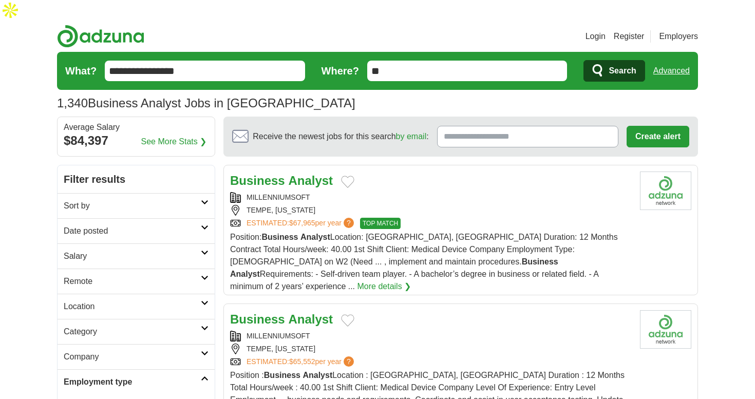  Describe the element at coordinates (136, 331) in the screenshot. I see `a: Category` at that location.